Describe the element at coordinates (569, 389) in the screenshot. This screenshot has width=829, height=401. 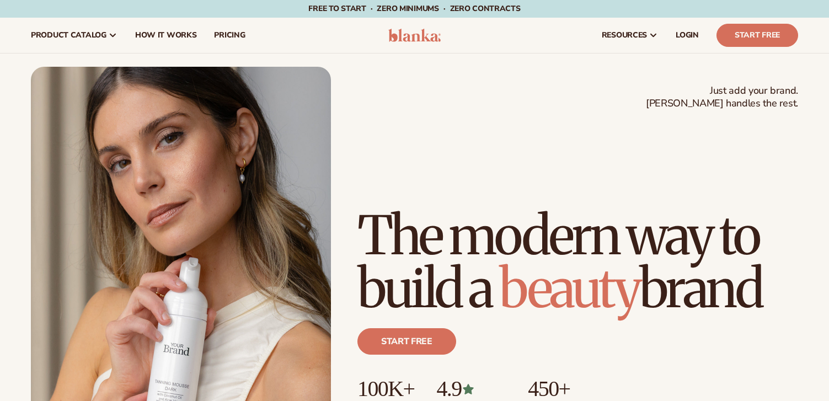
I see `p: 450+` at that location.